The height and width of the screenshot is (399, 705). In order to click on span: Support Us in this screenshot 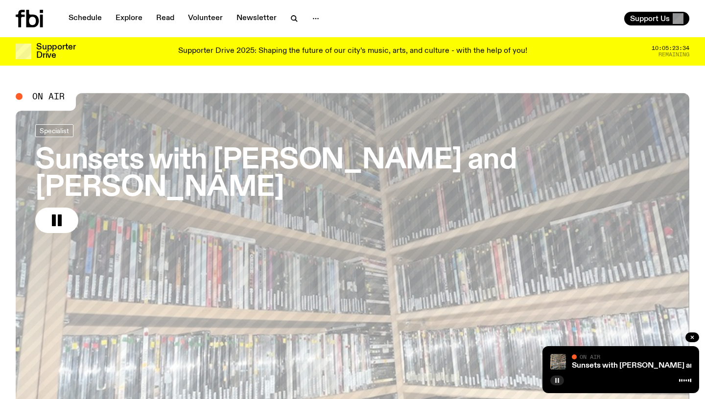, I will do `click(650, 19)`.